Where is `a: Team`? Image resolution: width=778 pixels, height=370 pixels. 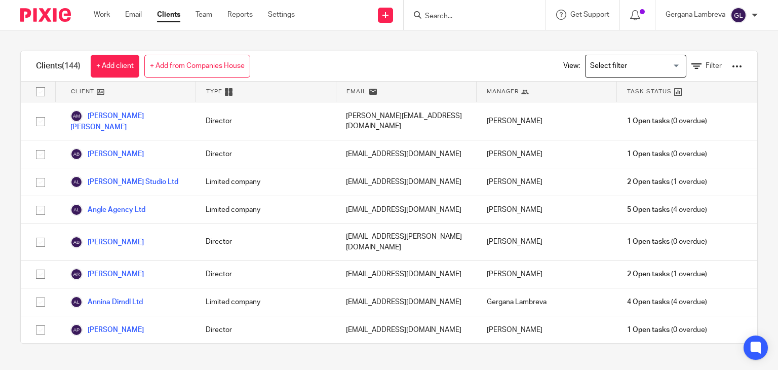 a: Team is located at coordinates (204, 15).